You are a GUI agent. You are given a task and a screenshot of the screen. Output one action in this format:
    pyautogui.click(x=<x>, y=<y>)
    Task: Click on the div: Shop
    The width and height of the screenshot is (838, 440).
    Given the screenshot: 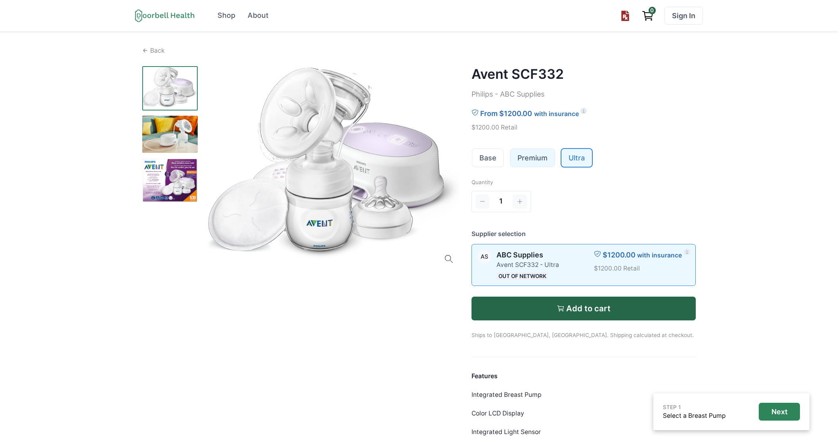 What is the action you would take?
    pyautogui.click(x=226, y=15)
    